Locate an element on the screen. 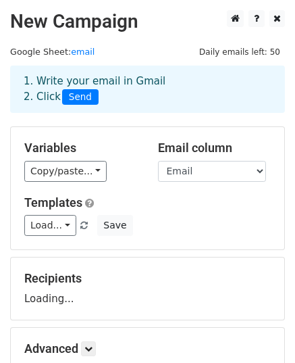  a: Templates is located at coordinates (53, 202).